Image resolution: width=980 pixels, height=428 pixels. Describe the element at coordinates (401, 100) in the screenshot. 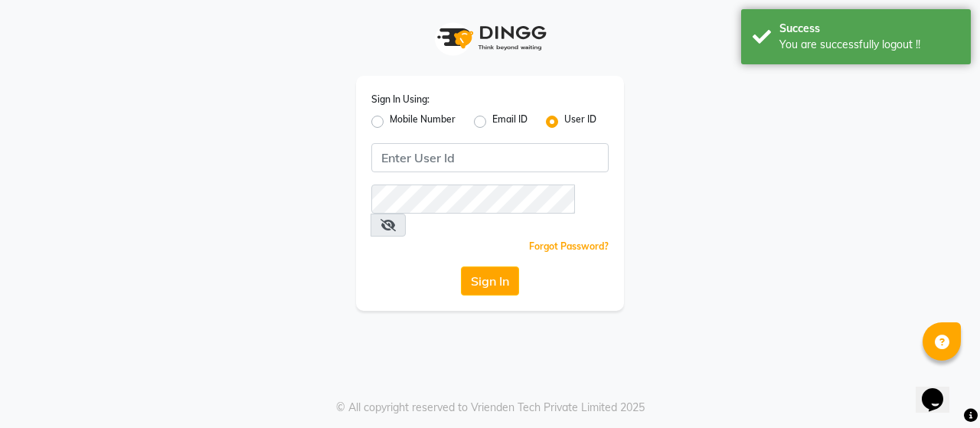

I see `label: Sign In Using:` at that location.